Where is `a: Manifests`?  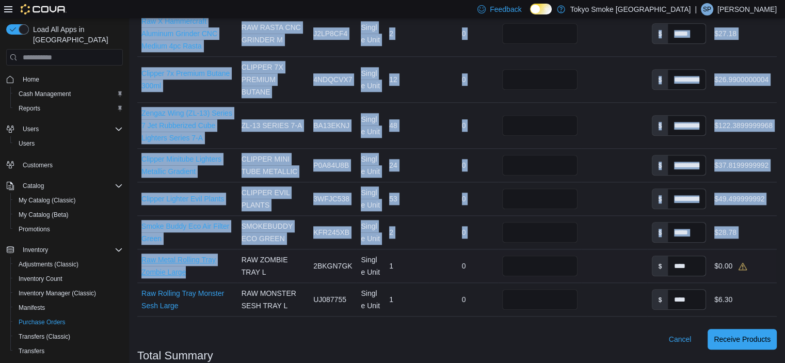 a: Manifests is located at coordinates (31, 308).